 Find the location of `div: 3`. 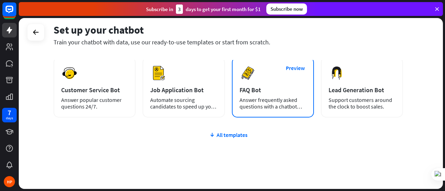

div: 3 is located at coordinates (179, 9).